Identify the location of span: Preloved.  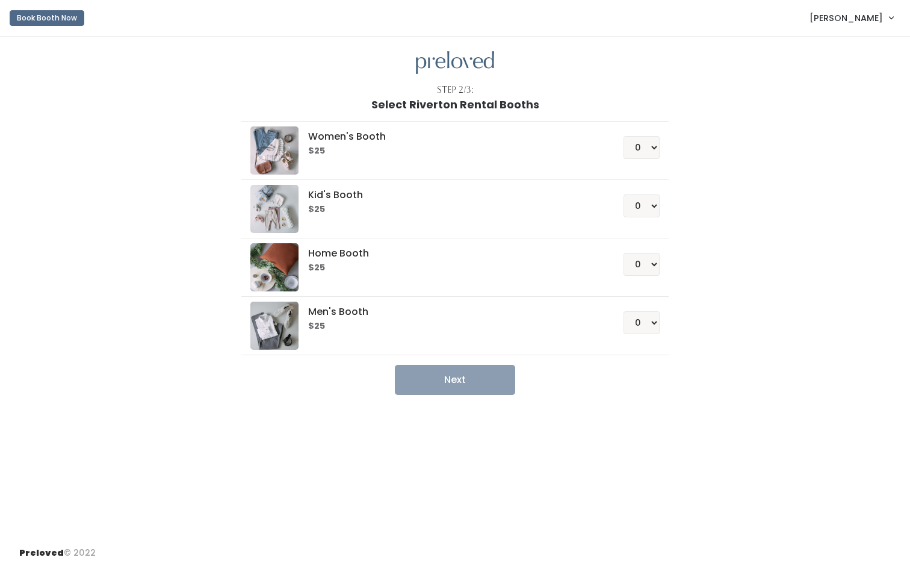
(42, 553).